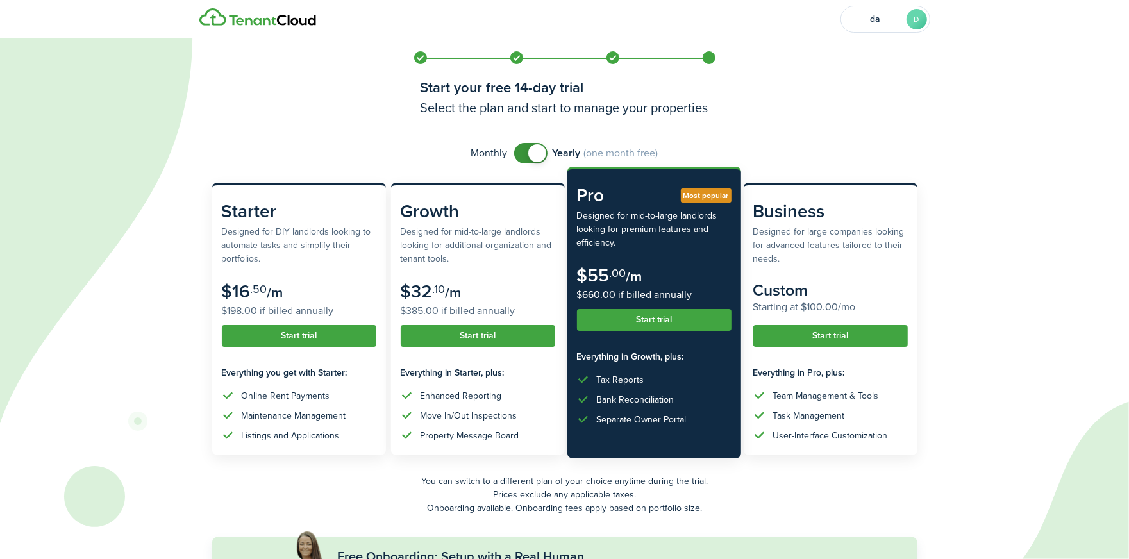  Describe the element at coordinates (258, 17) in the screenshot. I see `img: Logo` at that location.